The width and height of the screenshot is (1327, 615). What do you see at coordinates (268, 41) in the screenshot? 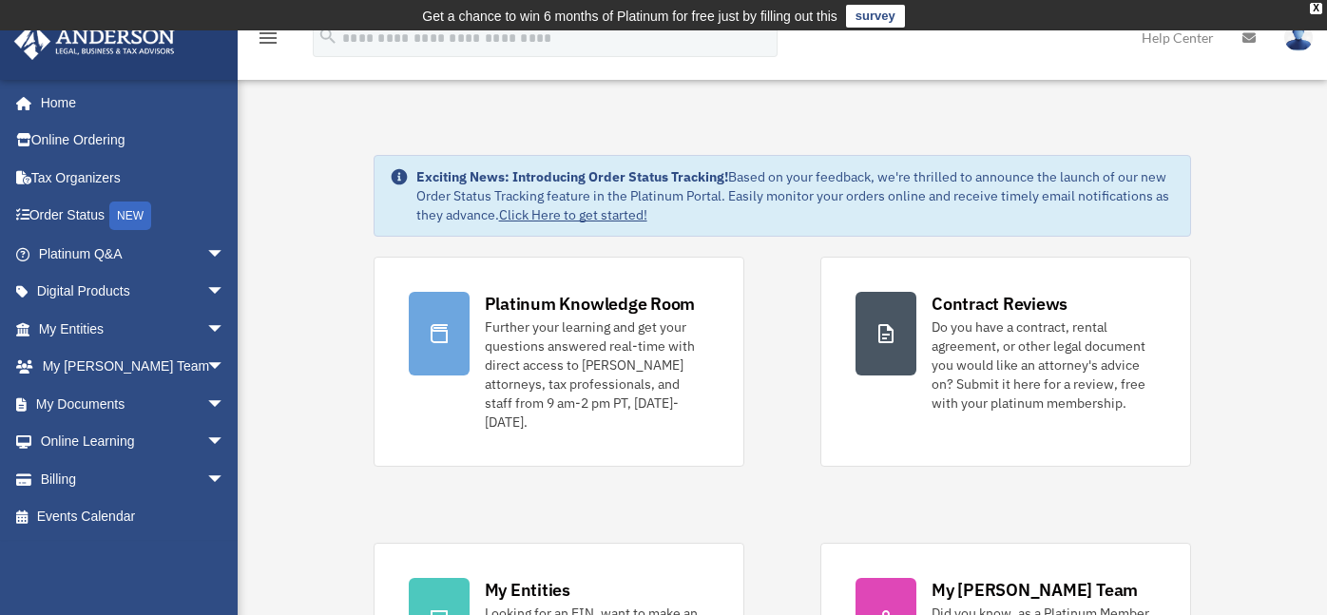
I see `a: menu` at bounding box center [268, 41].